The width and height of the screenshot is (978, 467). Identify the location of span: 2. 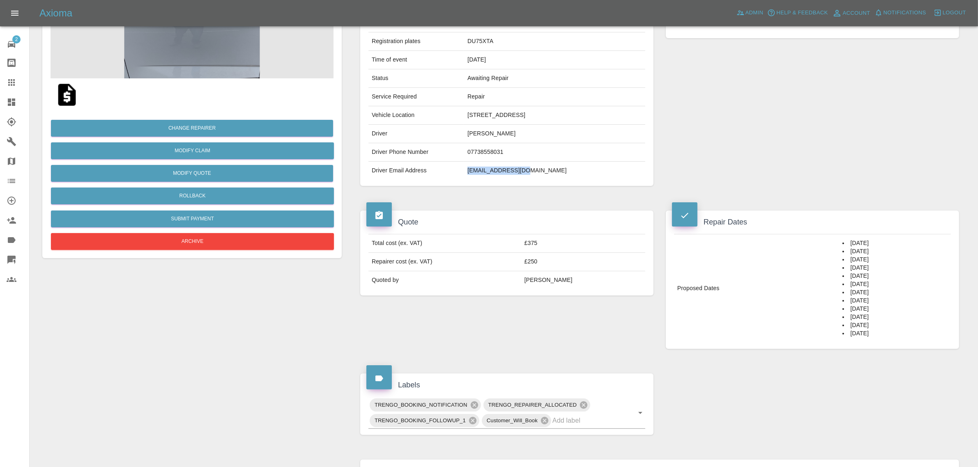
(16, 39).